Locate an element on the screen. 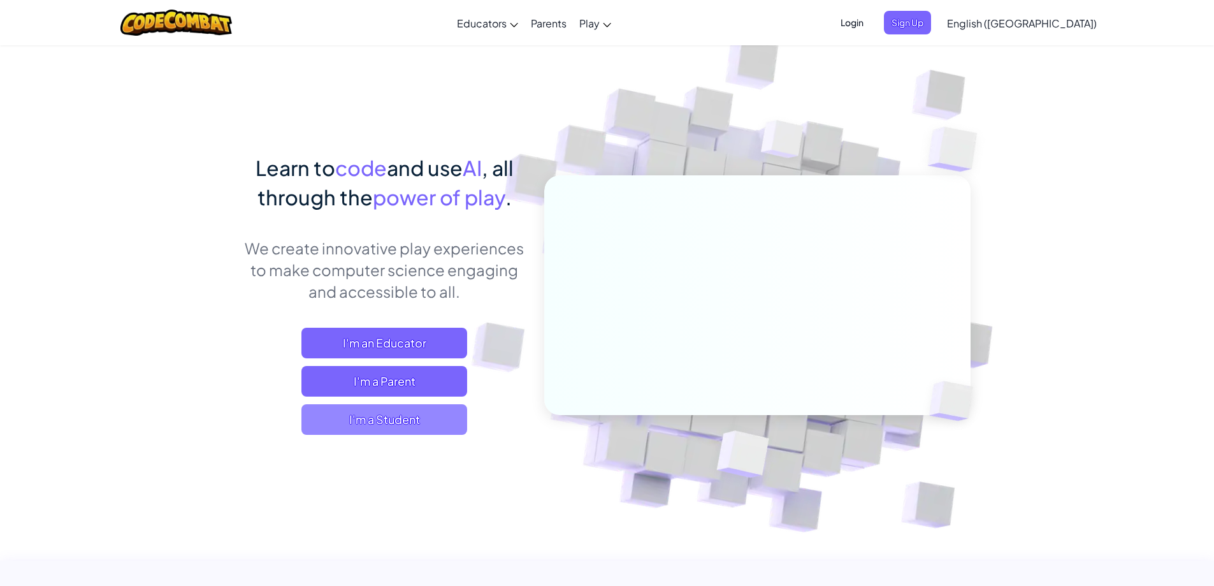 This screenshot has height=586, width=1214. img: CodeCombat logo is located at coordinates (176, 22).